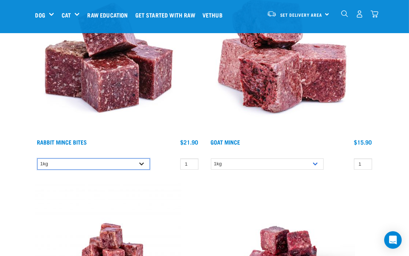  What do you see at coordinates (271, 14) in the screenshot?
I see `img: van-moving.png` at bounding box center [271, 14].